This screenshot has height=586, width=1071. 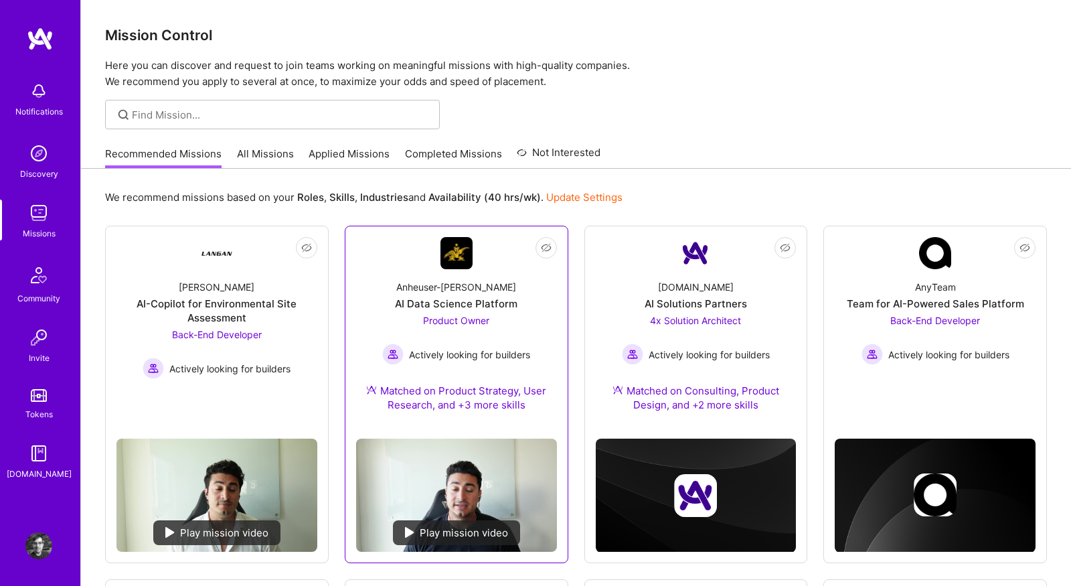 What do you see at coordinates (456, 320) in the screenshot?
I see `span: Product Owner` at bounding box center [456, 320].